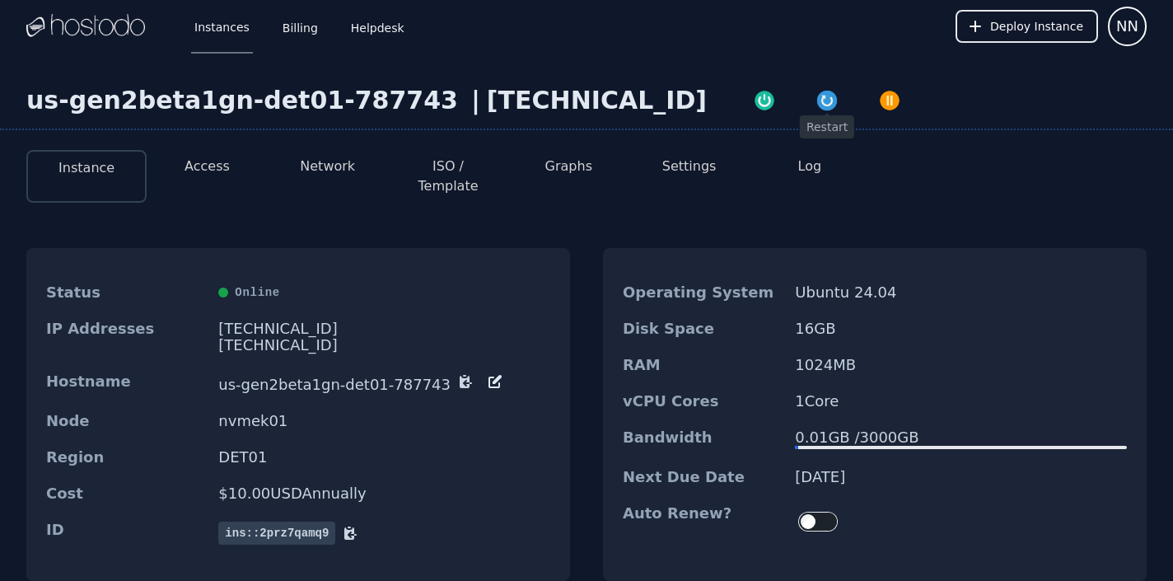 This screenshot has width=1173, height=581. I want to click on button: Power On, so click(764, 99).